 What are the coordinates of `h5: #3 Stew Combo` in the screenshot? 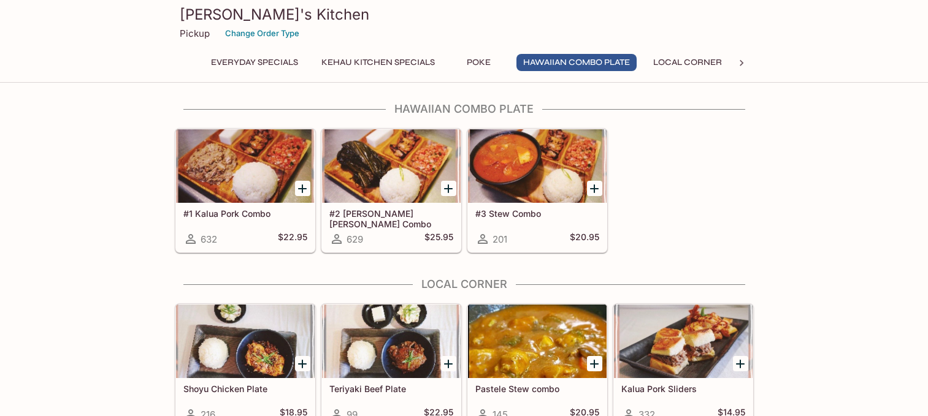 It's located at (537, 213).